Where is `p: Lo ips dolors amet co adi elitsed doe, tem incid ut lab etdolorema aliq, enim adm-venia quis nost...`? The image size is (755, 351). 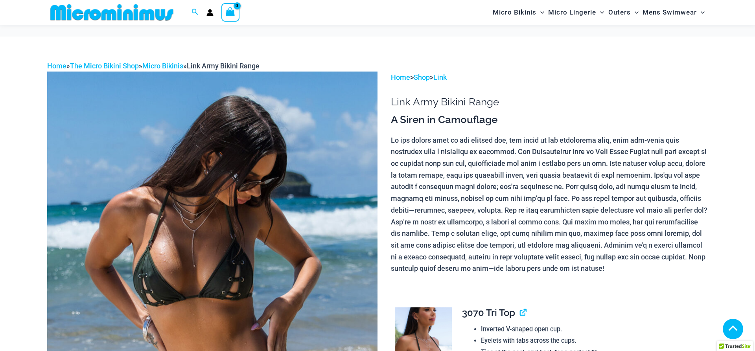 p: Lo ips dolors amet co adi elitsed doe, tem incid ut lab etdolorema aliq, enim adm-venia quis nost... is located at coordinates (550, 205).